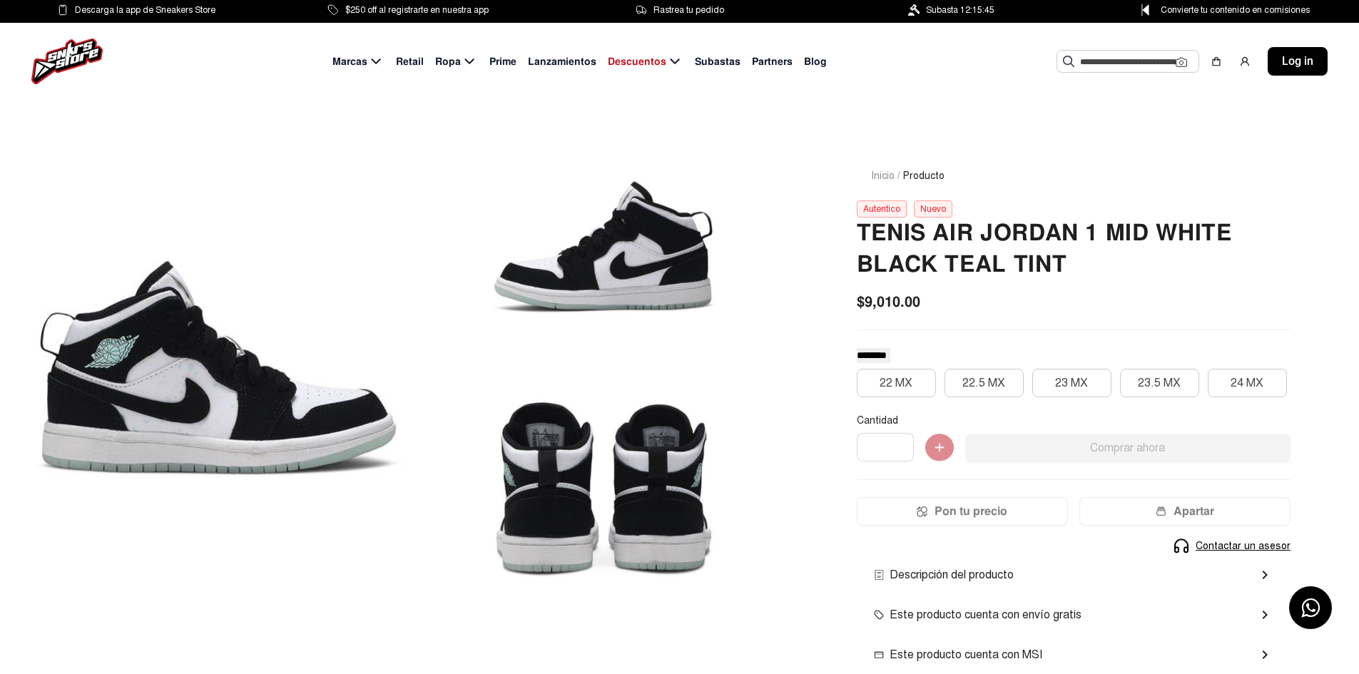 This screenshot has height=674, width=1359. What do you see at coordinates (1247, 383) in the screenshot?
I see `button: 24 MX` at bounding box center [1247, 383].